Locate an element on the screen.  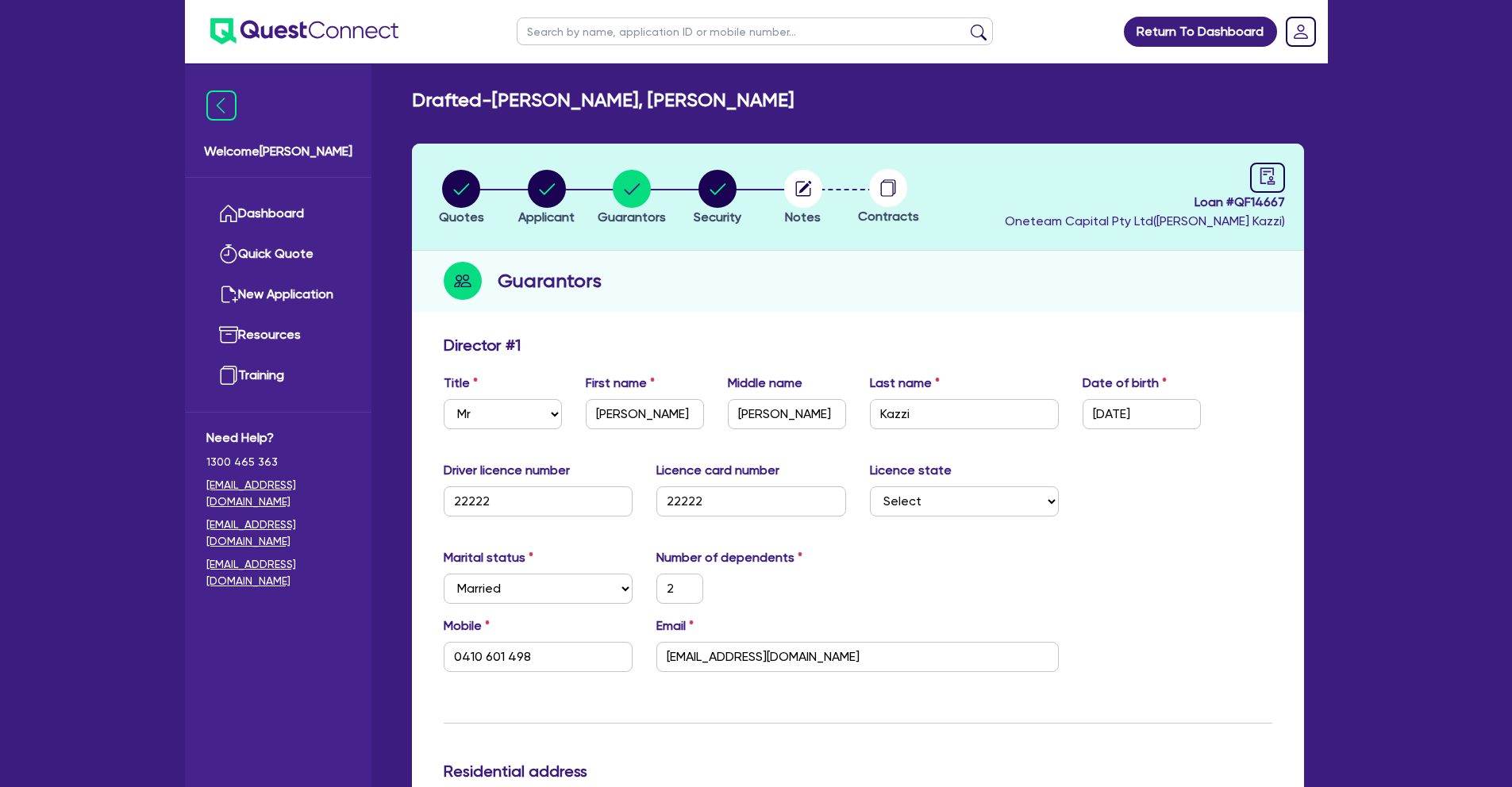
label: Email is located at coordinates (674, 626).